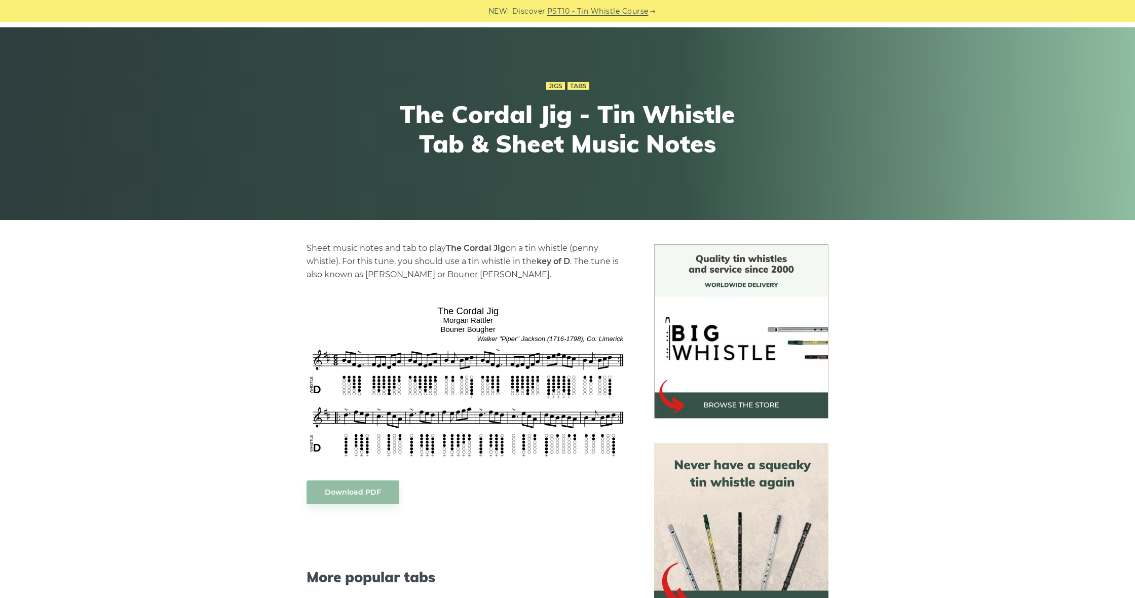 The width and height of the screenshot is (1135, 598). I want to click on img: BigWhistle Tin Whistle Store, so click(741, 331).